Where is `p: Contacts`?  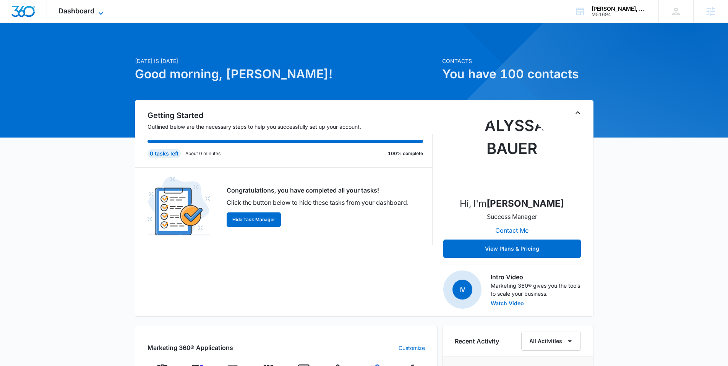
p: Contacts is located at coordinates (518, 61).